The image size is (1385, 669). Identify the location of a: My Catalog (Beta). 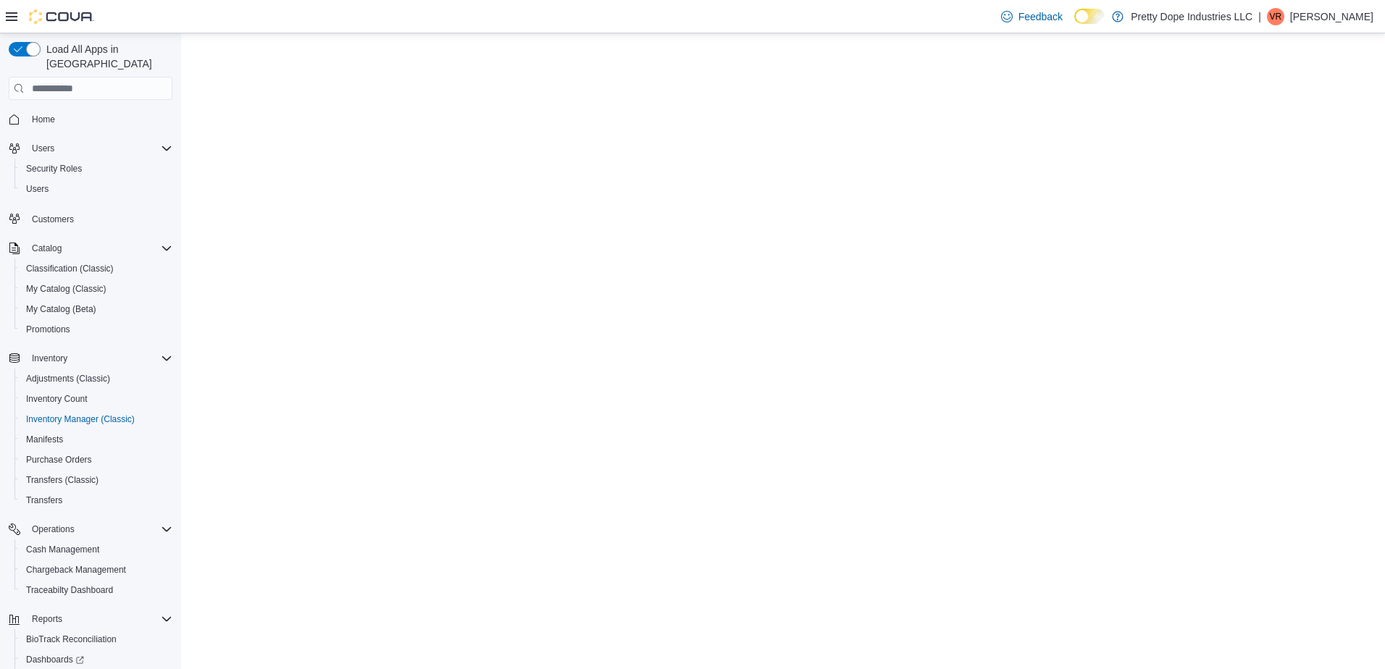
(61, 309).